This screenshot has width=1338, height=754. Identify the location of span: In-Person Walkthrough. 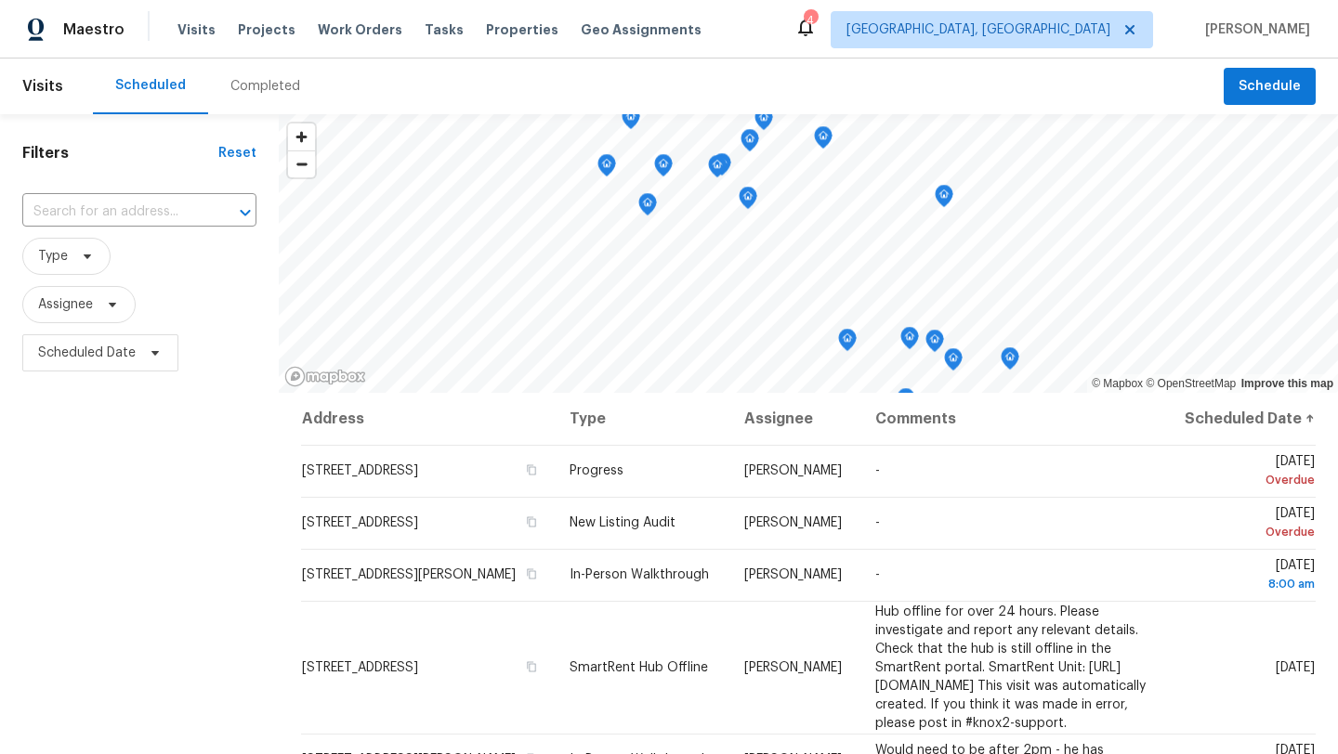
(639, 575).